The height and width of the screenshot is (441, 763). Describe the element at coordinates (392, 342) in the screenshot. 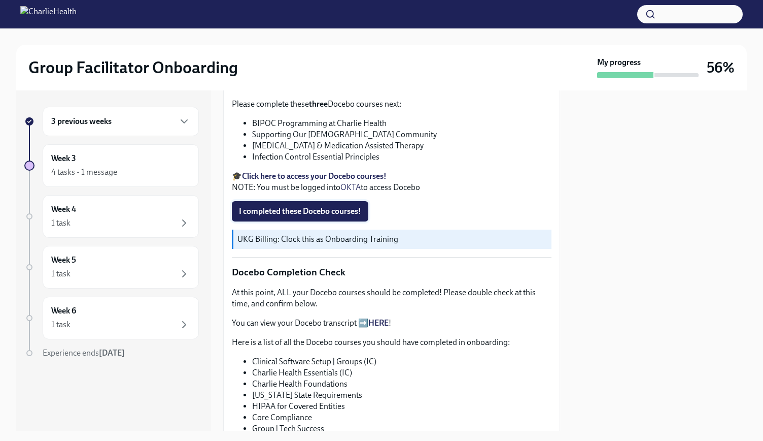

I see `p: Here is a list of all the Docebo courses you should have completed in onboarding:` at that location.